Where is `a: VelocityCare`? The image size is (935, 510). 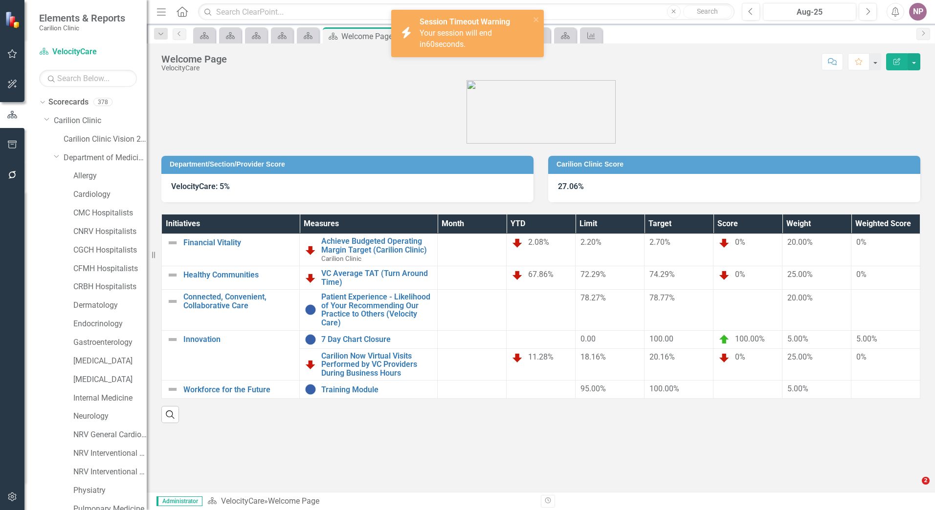
a: VelocityCare is located at coordinates (88, 52).